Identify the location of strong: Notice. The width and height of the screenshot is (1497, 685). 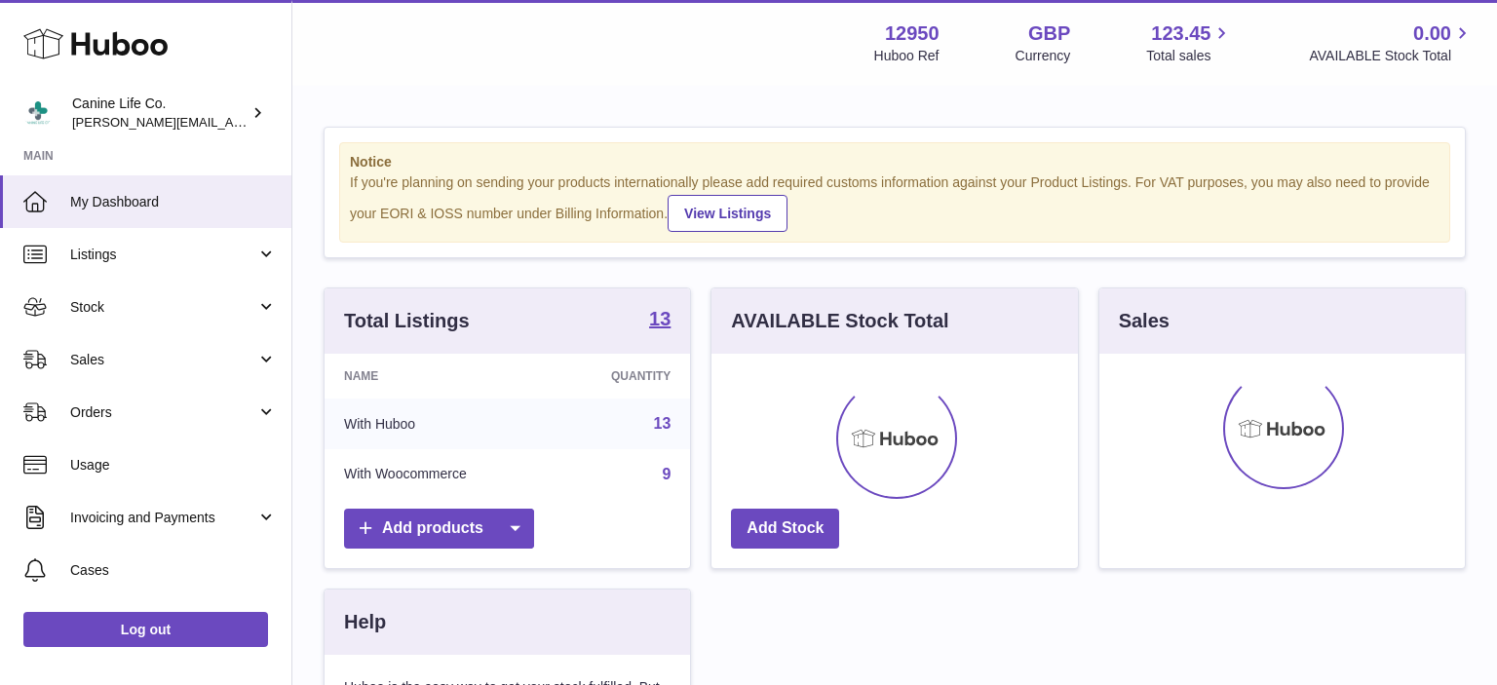
(895, 162).